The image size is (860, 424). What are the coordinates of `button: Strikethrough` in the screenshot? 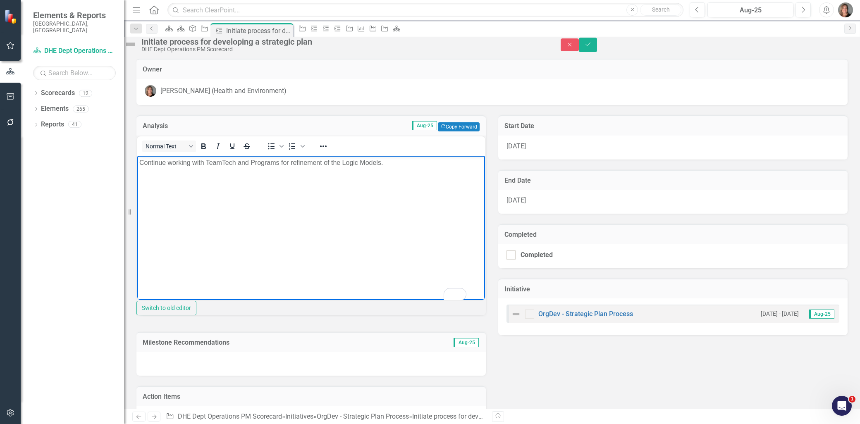 It's located at (247, 146).